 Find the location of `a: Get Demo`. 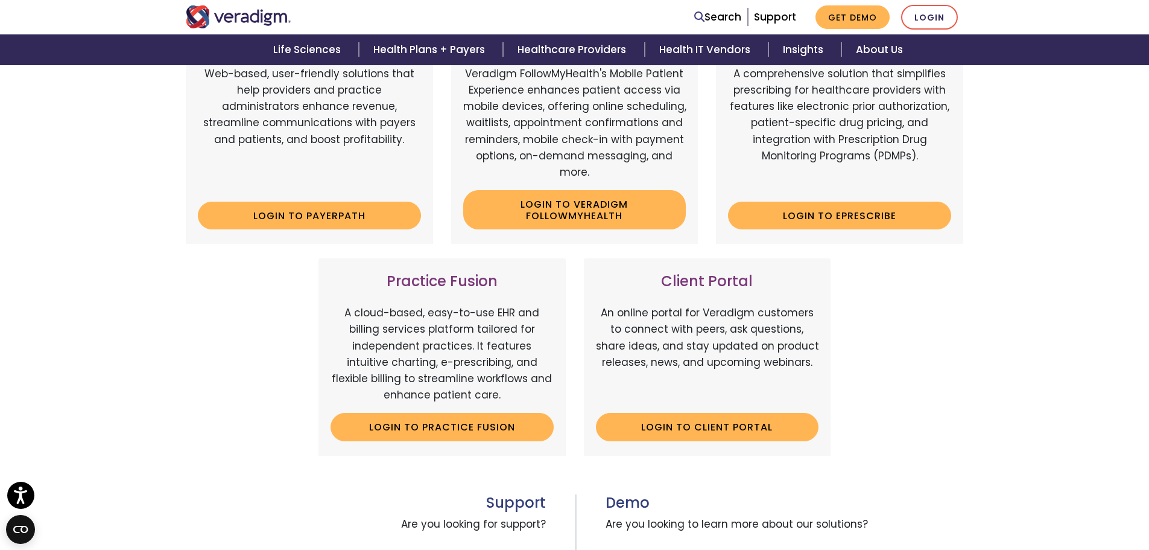

a: Get Demo is located at coordinates (852, 17).